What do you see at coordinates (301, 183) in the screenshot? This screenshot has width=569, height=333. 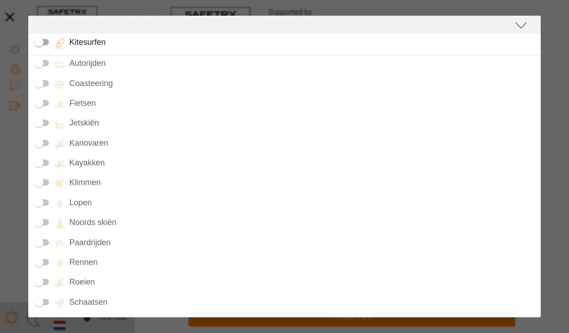 I see `div: Klimmen` at bounding box center [301, 183].